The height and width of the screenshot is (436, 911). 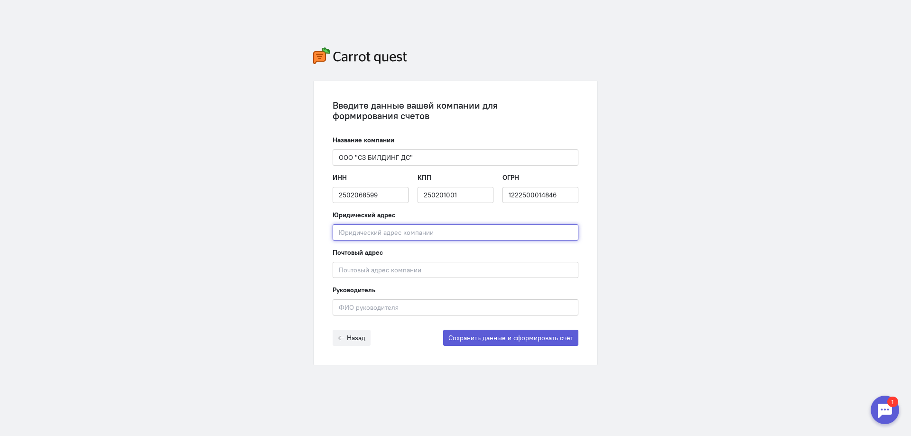 I want to click on label: Юридический адрес, so click(x=364, y=215).